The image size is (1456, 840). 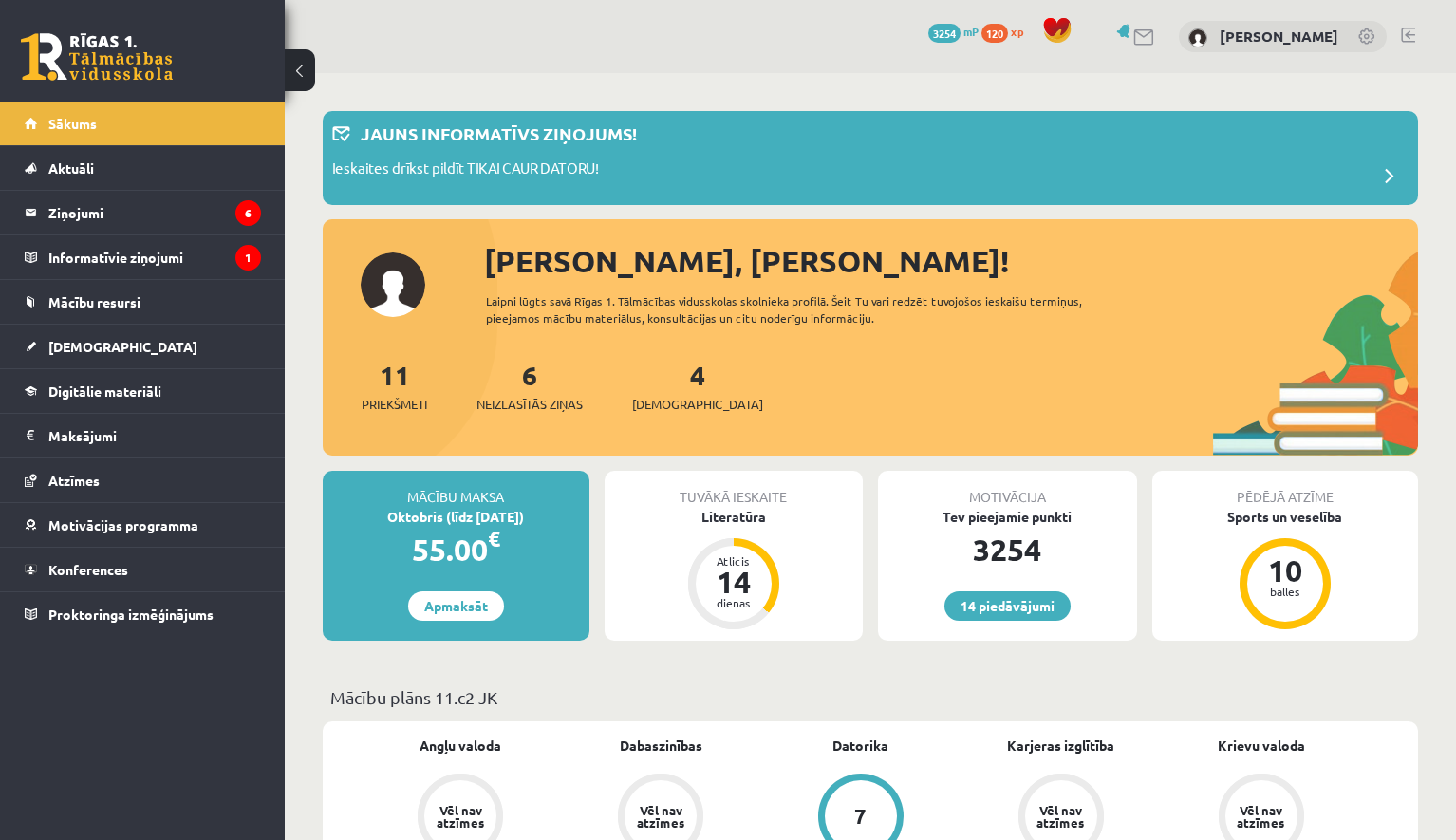 I want to click on span: 120, so click(x=995, y=33).